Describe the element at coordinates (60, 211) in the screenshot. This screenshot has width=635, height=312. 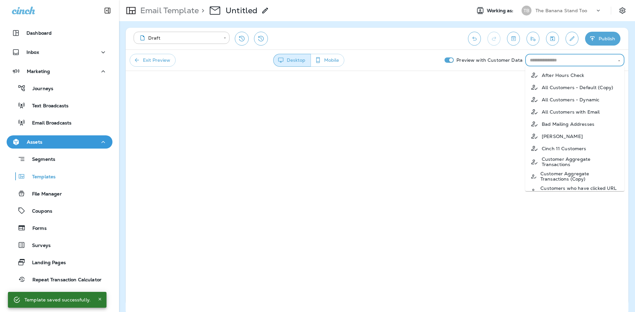
I see `button: Coupons` at that location.